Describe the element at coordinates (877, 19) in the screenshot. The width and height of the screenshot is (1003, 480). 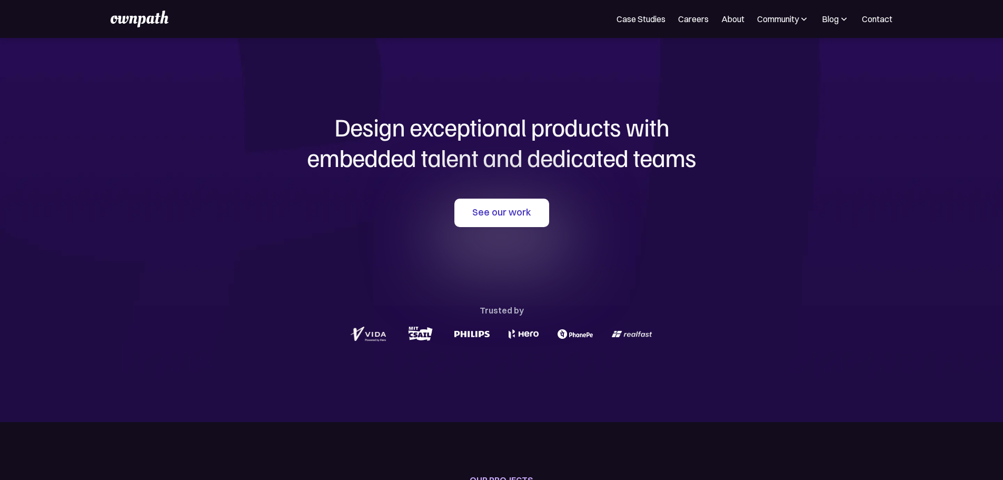
I see `a: Contact` at that location.